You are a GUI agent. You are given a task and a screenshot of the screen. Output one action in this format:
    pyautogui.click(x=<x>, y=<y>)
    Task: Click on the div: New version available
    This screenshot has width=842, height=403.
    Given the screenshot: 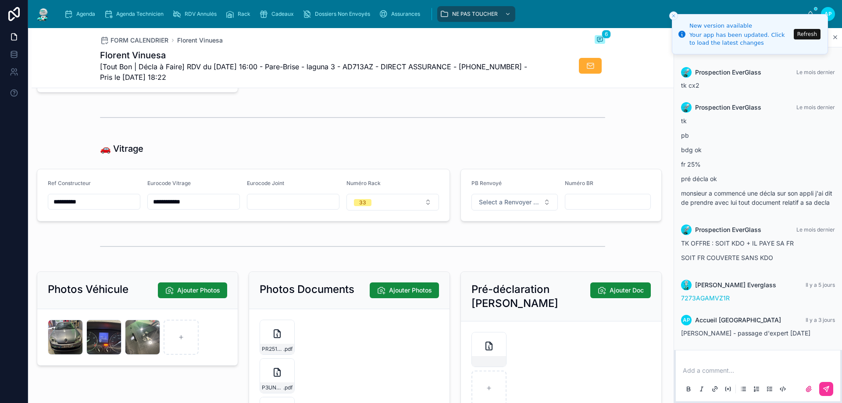 What is the action you would take?
    pyautogui.click(x=740, y=26)
    